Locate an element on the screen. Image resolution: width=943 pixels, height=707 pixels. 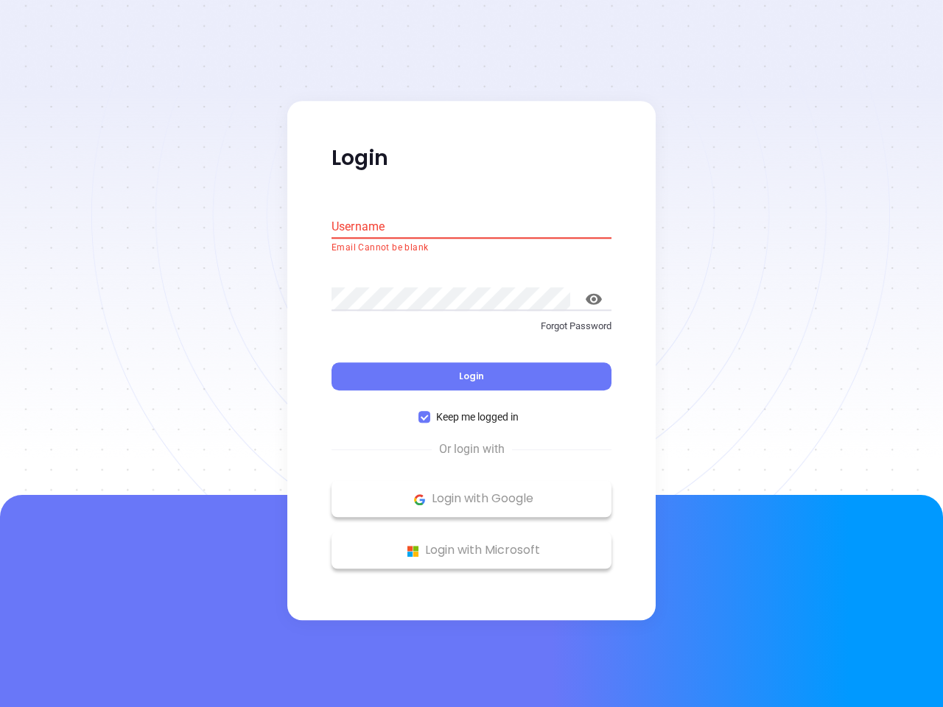
p: Login with Google is located at coordinates (471, 499).